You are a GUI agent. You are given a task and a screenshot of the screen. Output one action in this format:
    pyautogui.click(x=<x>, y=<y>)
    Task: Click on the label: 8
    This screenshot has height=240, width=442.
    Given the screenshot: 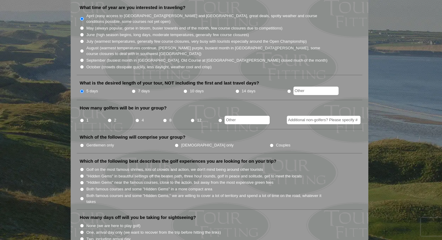 What is the action you would take?
    pyautogui.click(x=170, y=120)
    